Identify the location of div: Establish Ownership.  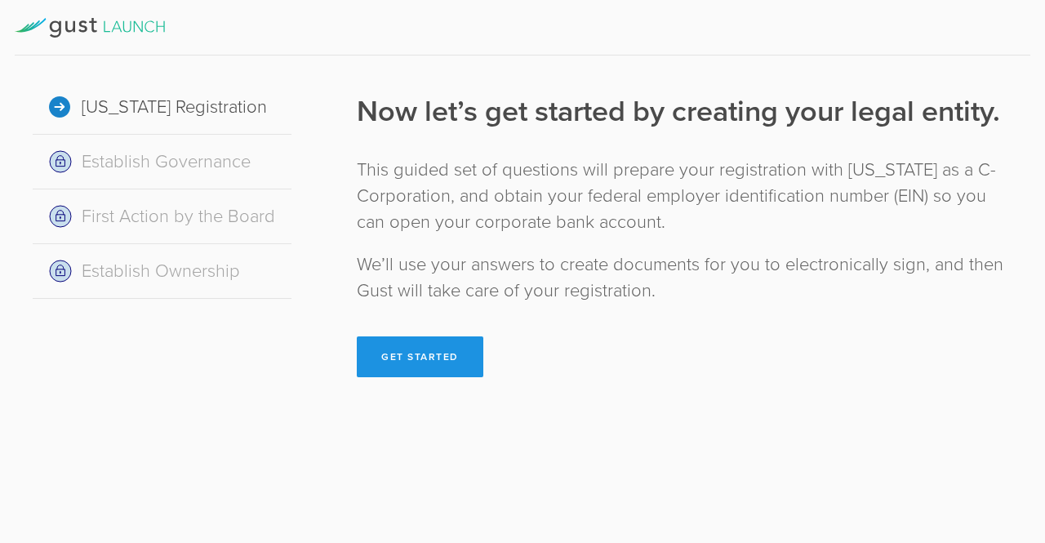
(162, 271).